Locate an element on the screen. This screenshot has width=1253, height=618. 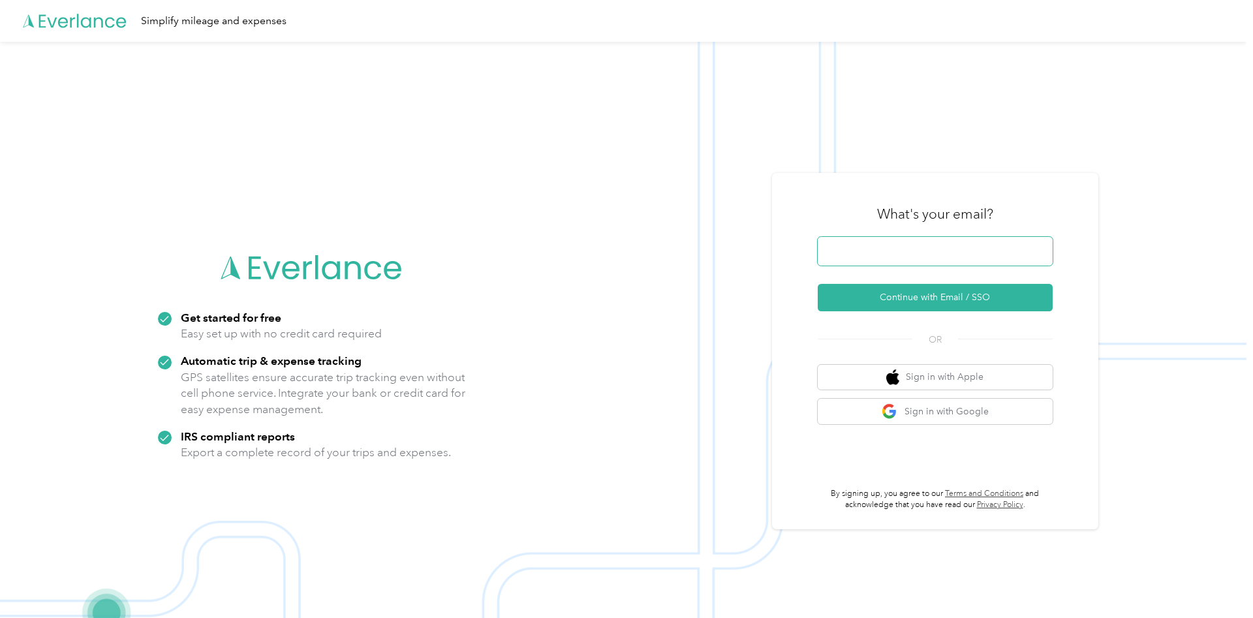
a: Terms and Conditions is located at coordinates (984, 493).